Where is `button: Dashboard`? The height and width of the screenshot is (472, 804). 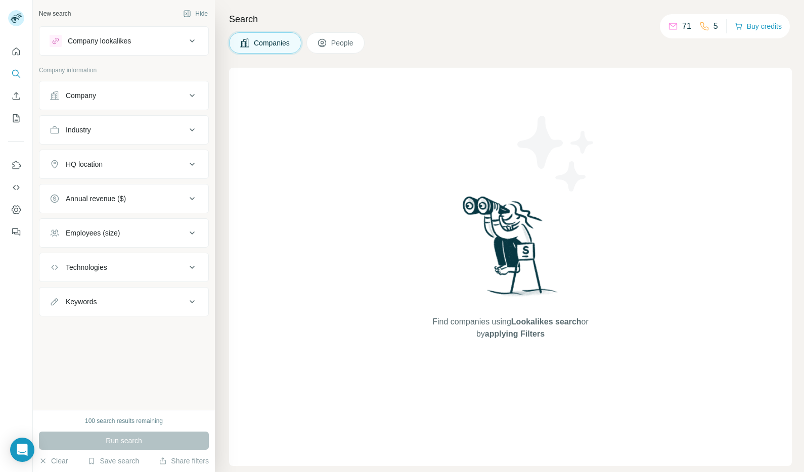
button: Dashboard is located at coordinates (16, 210).